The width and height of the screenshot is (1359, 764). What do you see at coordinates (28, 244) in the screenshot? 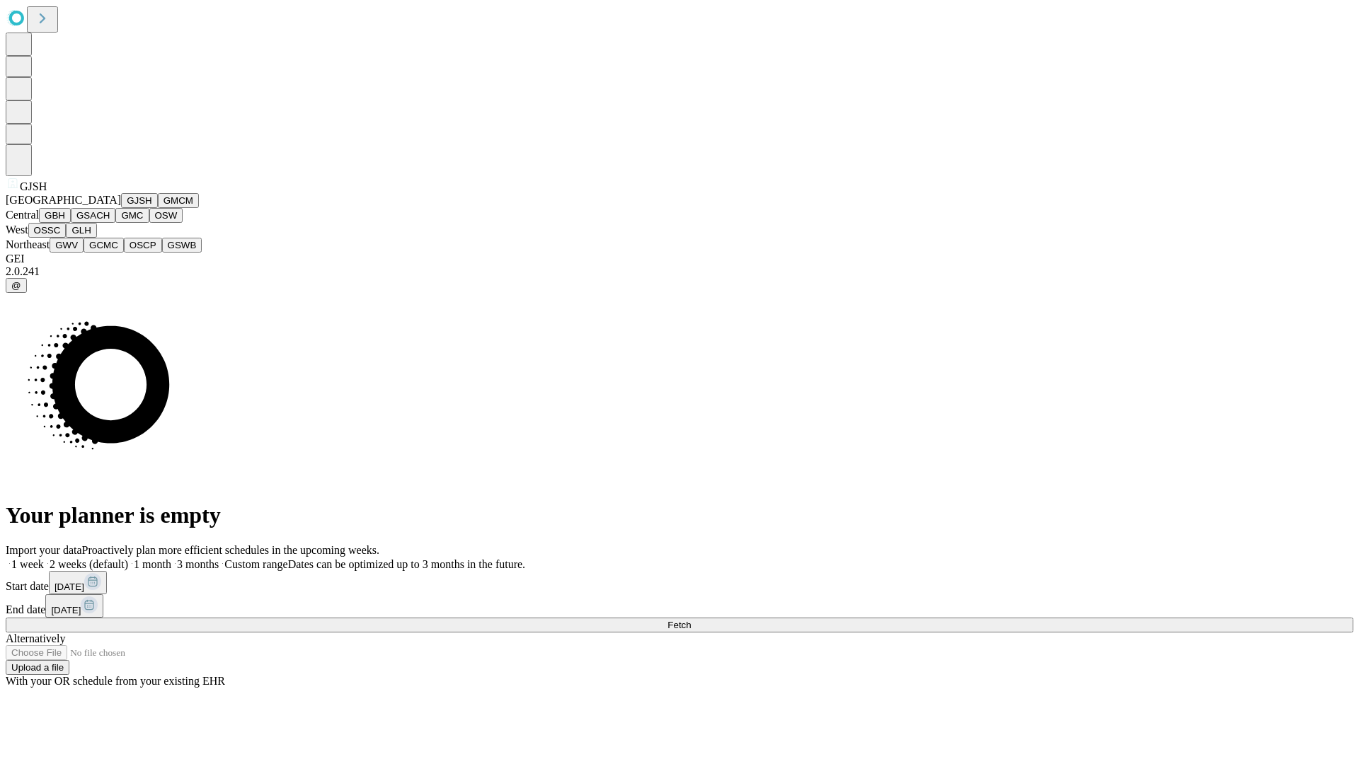
I see `span: Northeast` at bounding box center [28, 244].